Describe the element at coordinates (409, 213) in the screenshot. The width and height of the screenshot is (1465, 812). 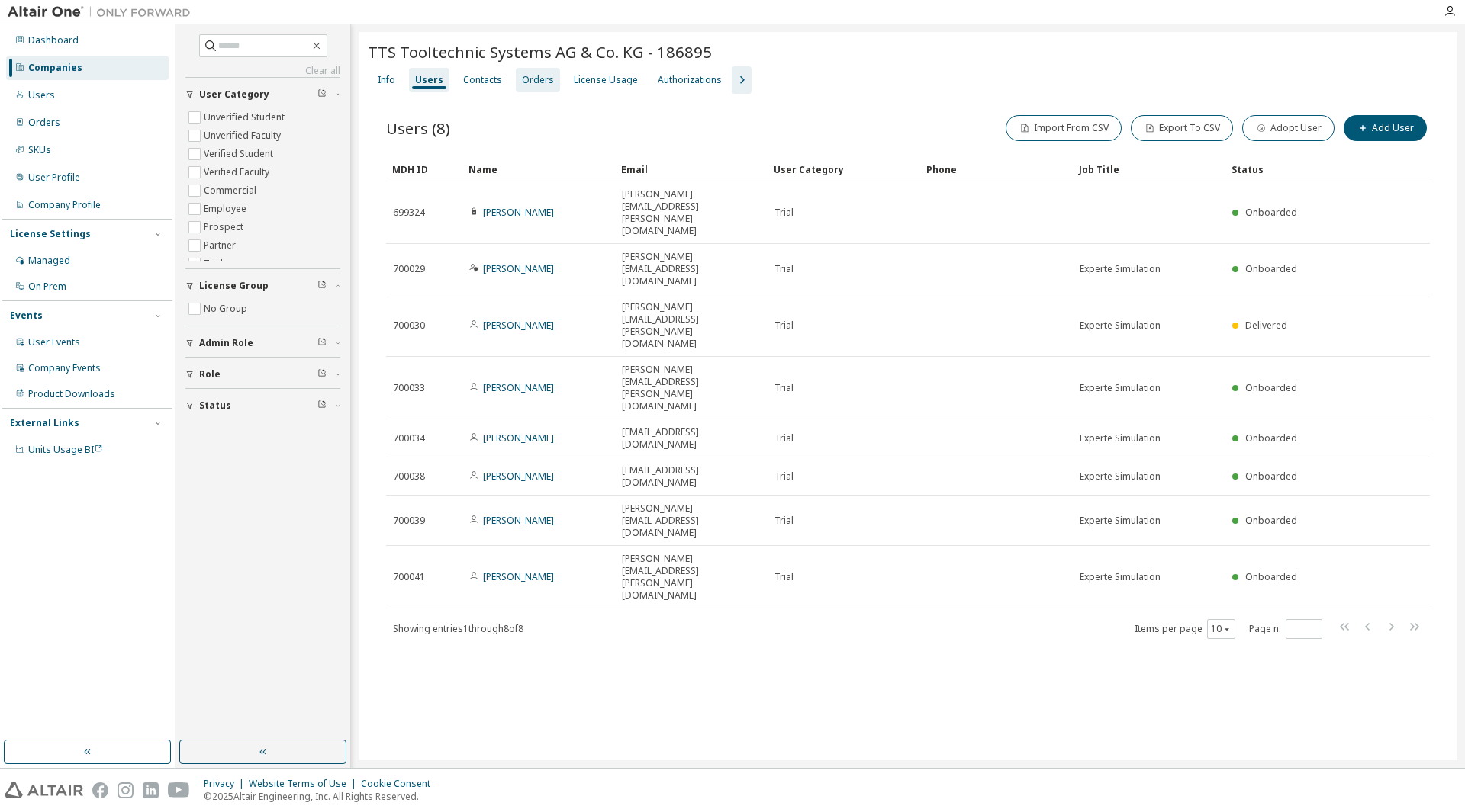
I see `span: 699324` at that location.